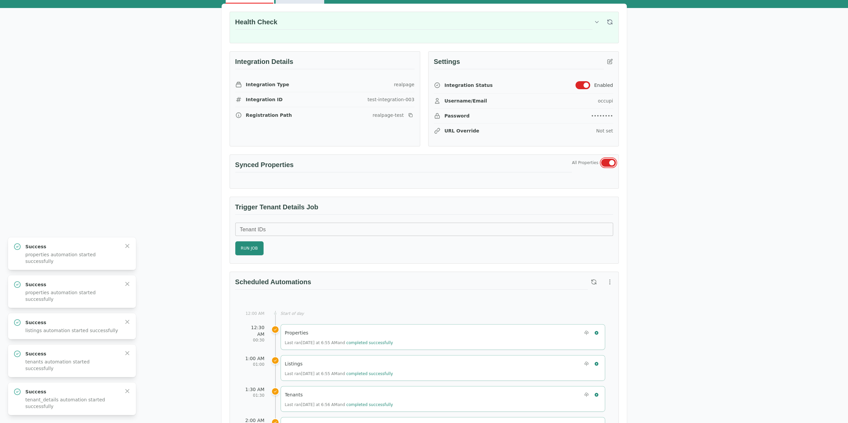 The width and height of the screenshot is (848, 423). What do you see at coordinates (610, 282) in the screenshot?
I see `button: More options` at bounding box center [610, 282].